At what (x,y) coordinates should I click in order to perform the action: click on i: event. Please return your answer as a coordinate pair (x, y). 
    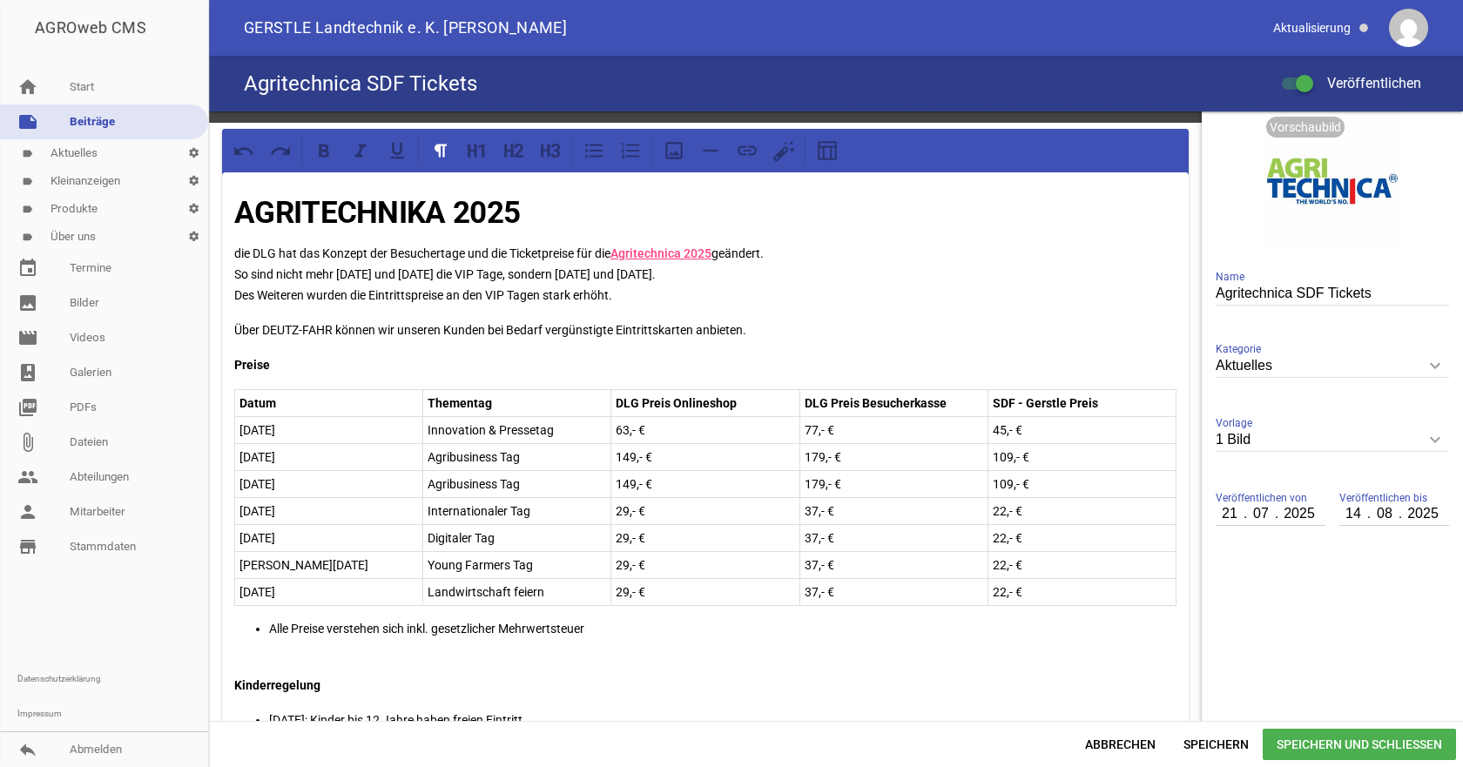
    Looking at the image, I should click on (28, 268).